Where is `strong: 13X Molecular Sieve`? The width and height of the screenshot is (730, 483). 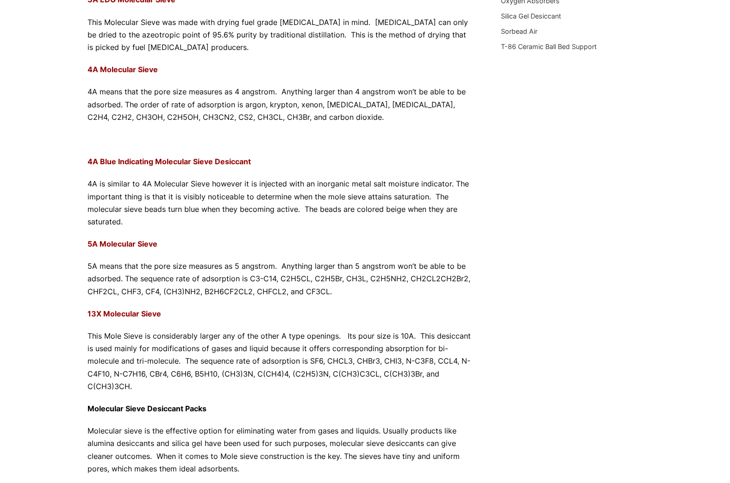 strong: 13X Molecular Sieve is located at coordinates (124, 314).